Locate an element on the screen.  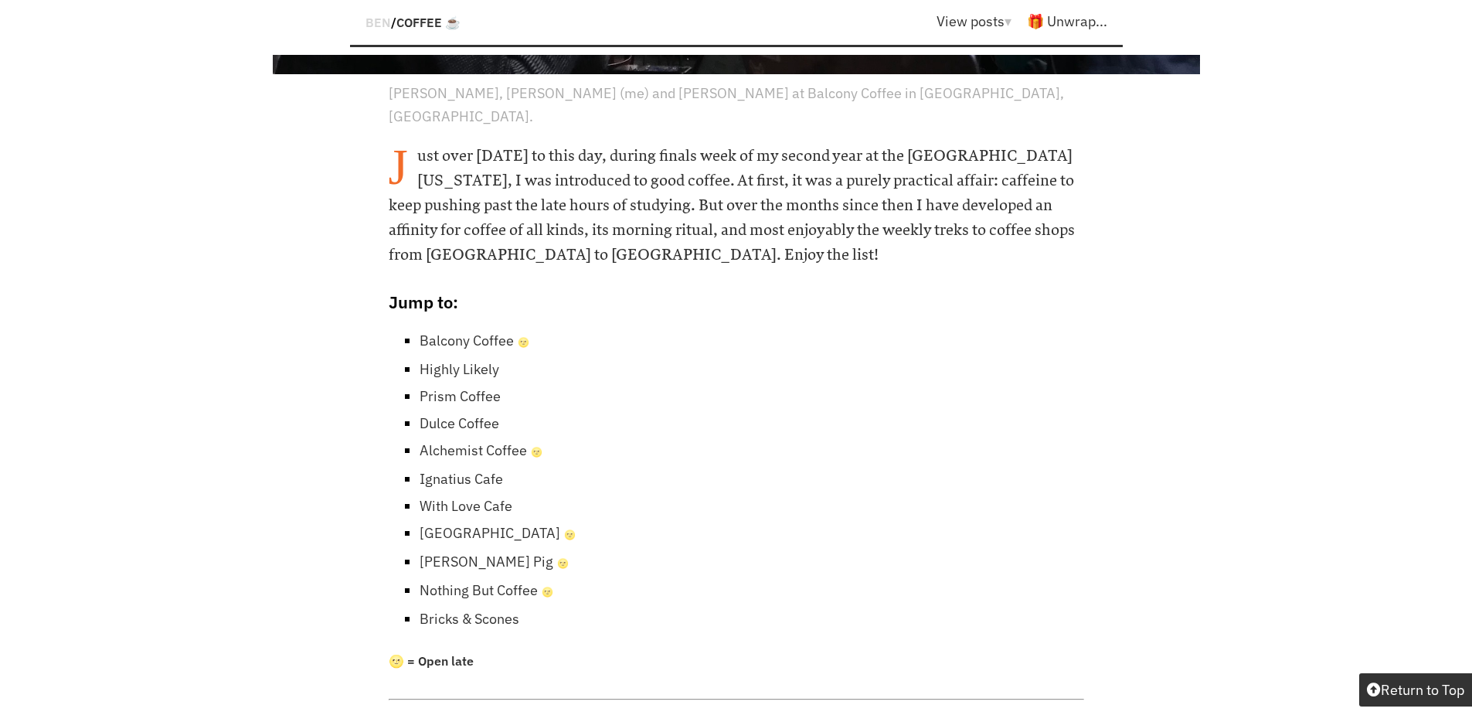
span: Coffee ☕️ is located at coordinates (428, 22).